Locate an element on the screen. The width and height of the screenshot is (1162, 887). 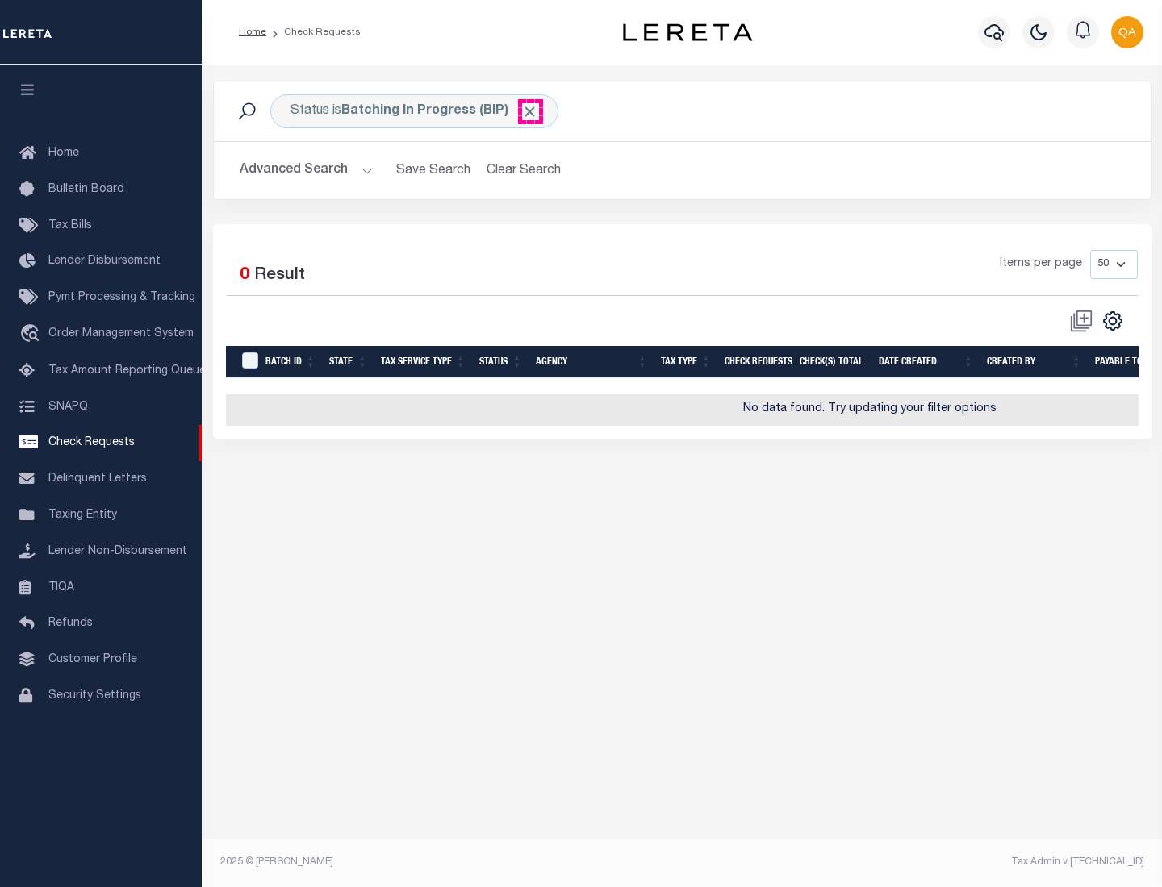
b: Batching In Progress (BIP) is located at coordinates (440, 111).